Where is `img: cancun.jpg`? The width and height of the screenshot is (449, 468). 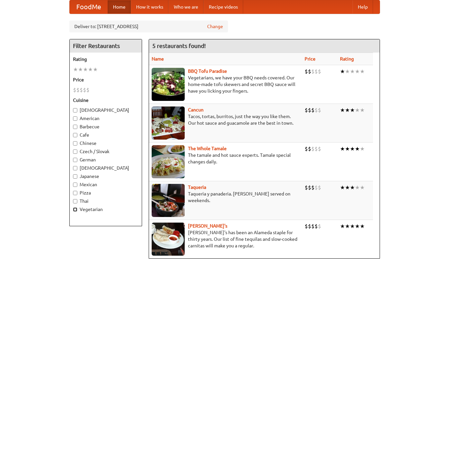 img: cancun.jpg is located at coordinates (168, 123).